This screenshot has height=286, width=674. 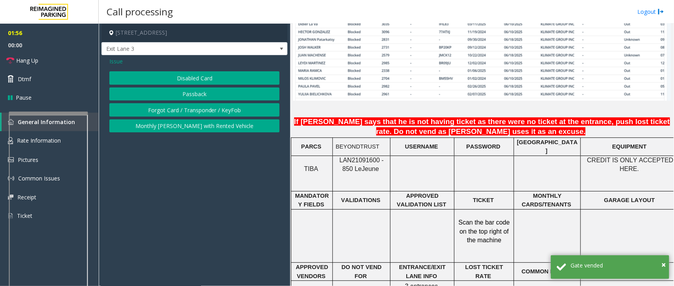 What do you see at coordinates (629, 200) in the screenshot?
I see `span: GARAGE LAYOUT` at bounding box center [629, 200].